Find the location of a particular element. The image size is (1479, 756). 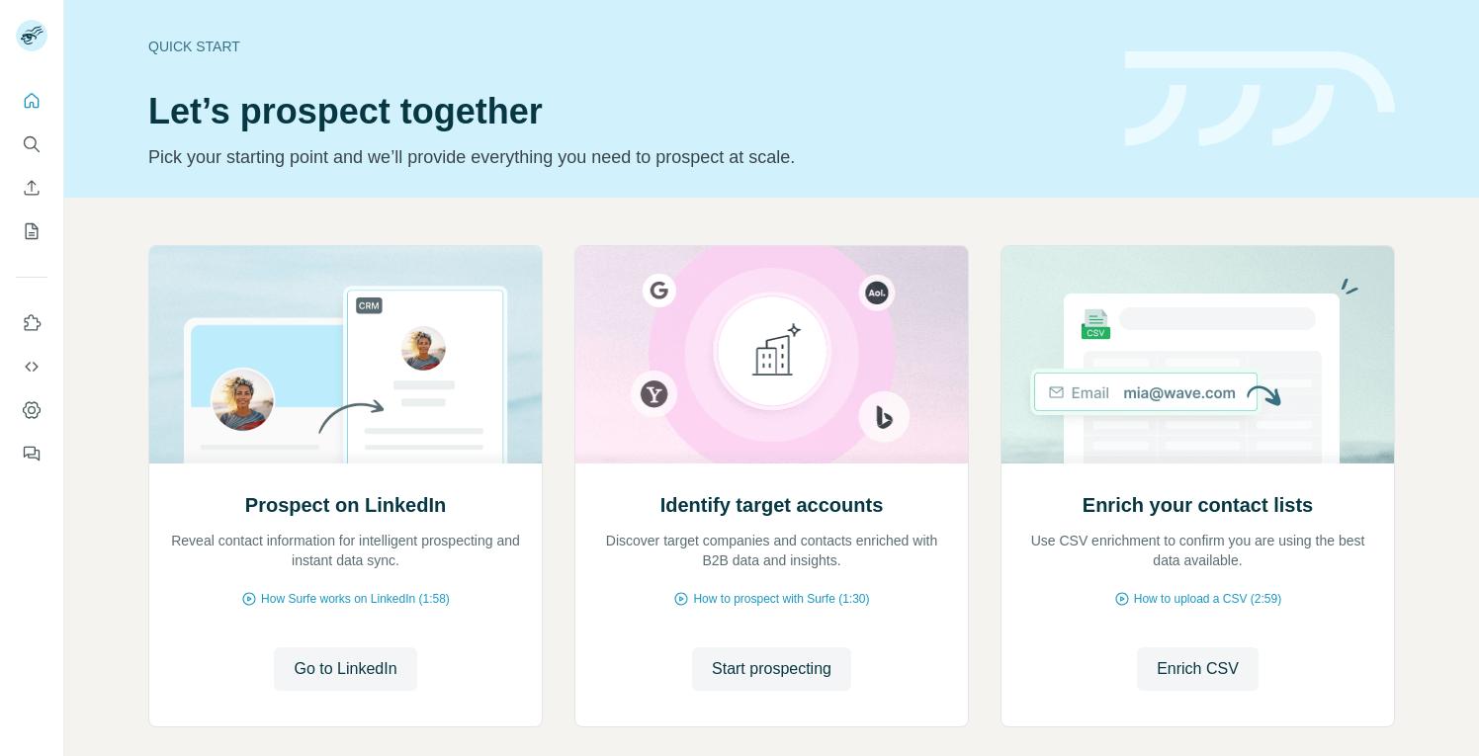

span: Start prospecting is located at coordinates (771, 669).